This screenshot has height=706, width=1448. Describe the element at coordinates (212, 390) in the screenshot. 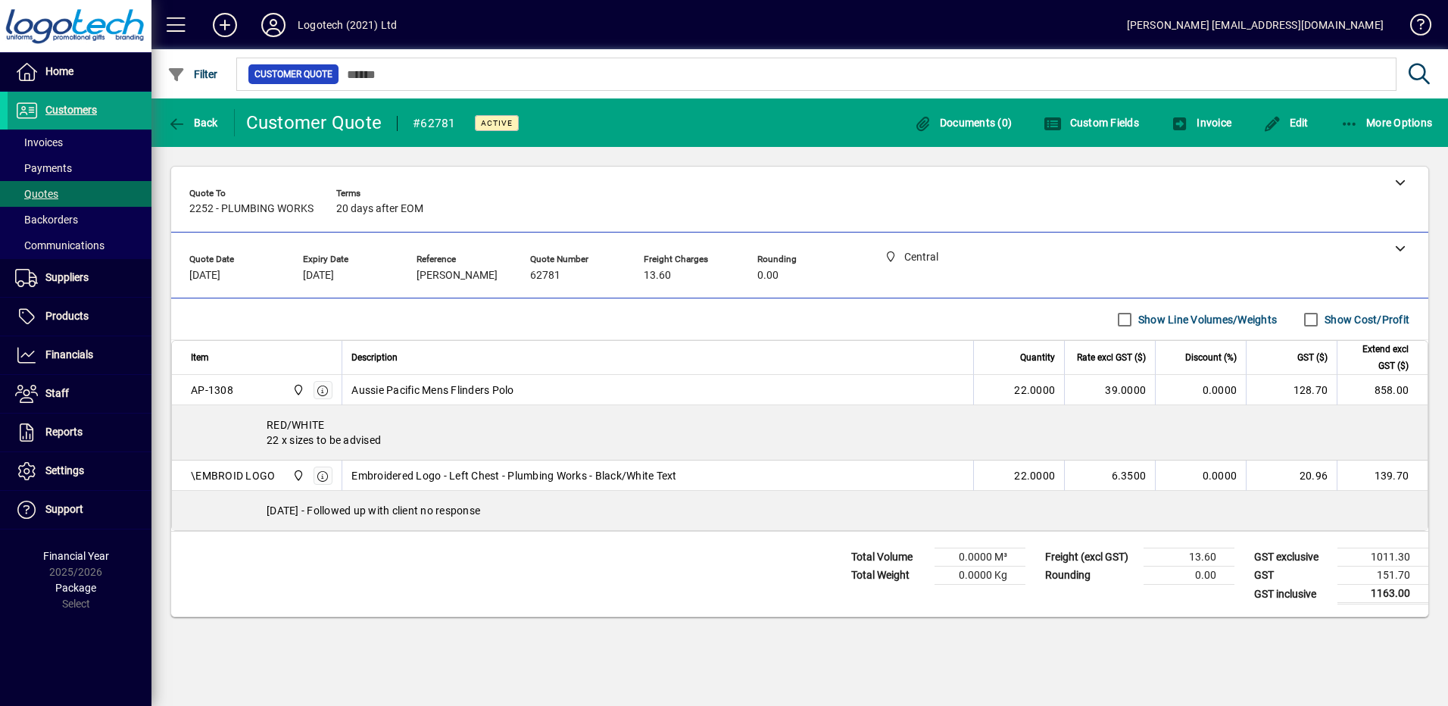

I see `div: AP-1308` at that location.